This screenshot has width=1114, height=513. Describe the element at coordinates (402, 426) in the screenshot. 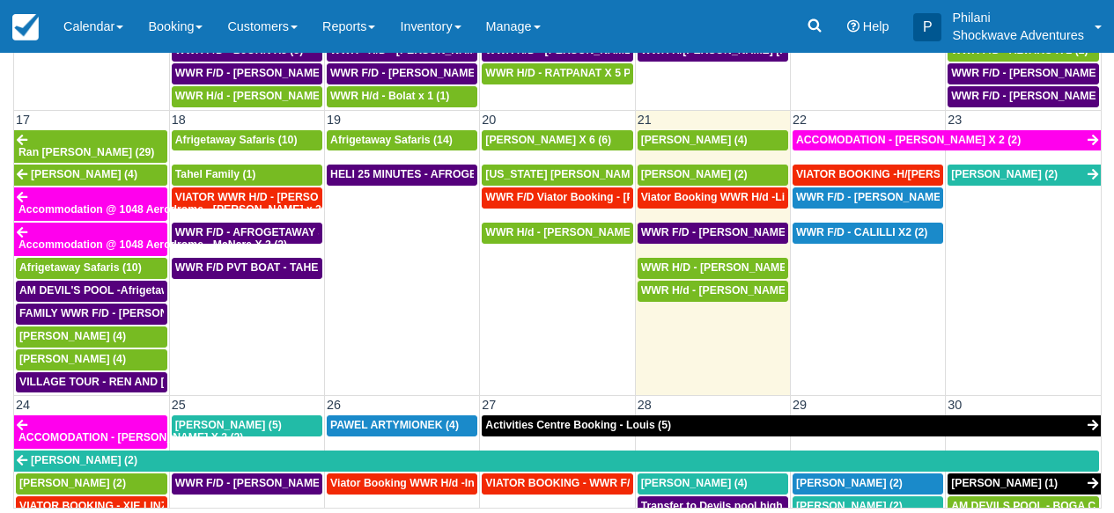

I see `a: PAWEL ARTYMIONEK (4)` at that location.